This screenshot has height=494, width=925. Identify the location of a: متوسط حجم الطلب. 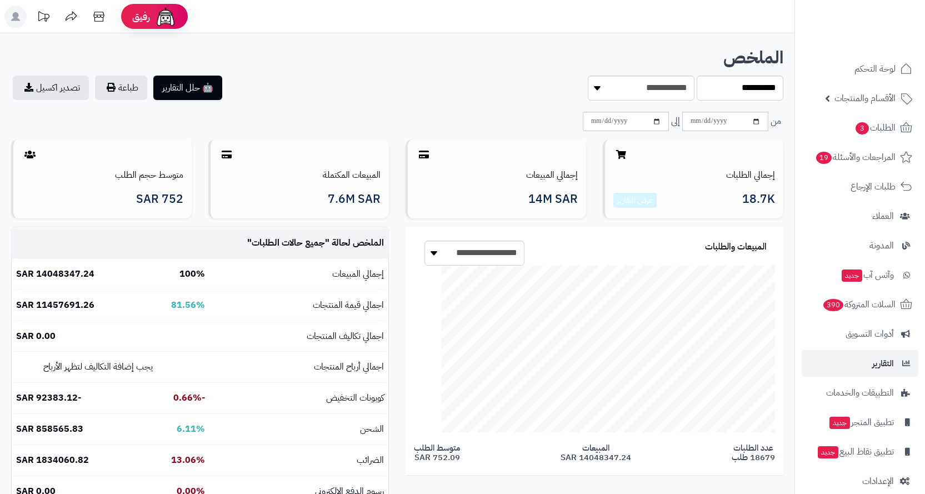
(149, 175).